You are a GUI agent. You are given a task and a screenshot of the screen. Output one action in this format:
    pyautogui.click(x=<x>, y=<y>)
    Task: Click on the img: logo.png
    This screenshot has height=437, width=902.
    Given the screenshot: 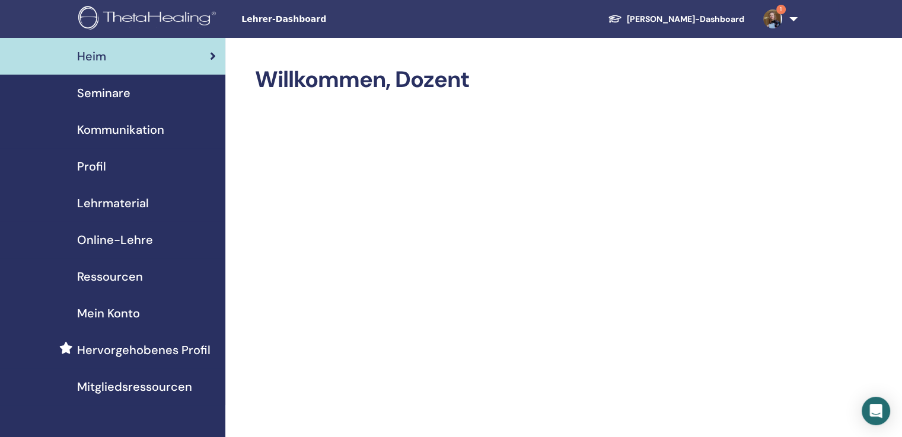 What is the action you would take?
    pyautogui.click(x=149, y=19)
    